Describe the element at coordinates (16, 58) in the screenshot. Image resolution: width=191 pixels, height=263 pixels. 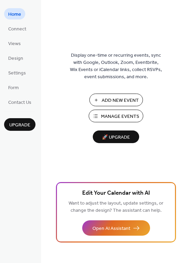
I see `a: Design` at that location.